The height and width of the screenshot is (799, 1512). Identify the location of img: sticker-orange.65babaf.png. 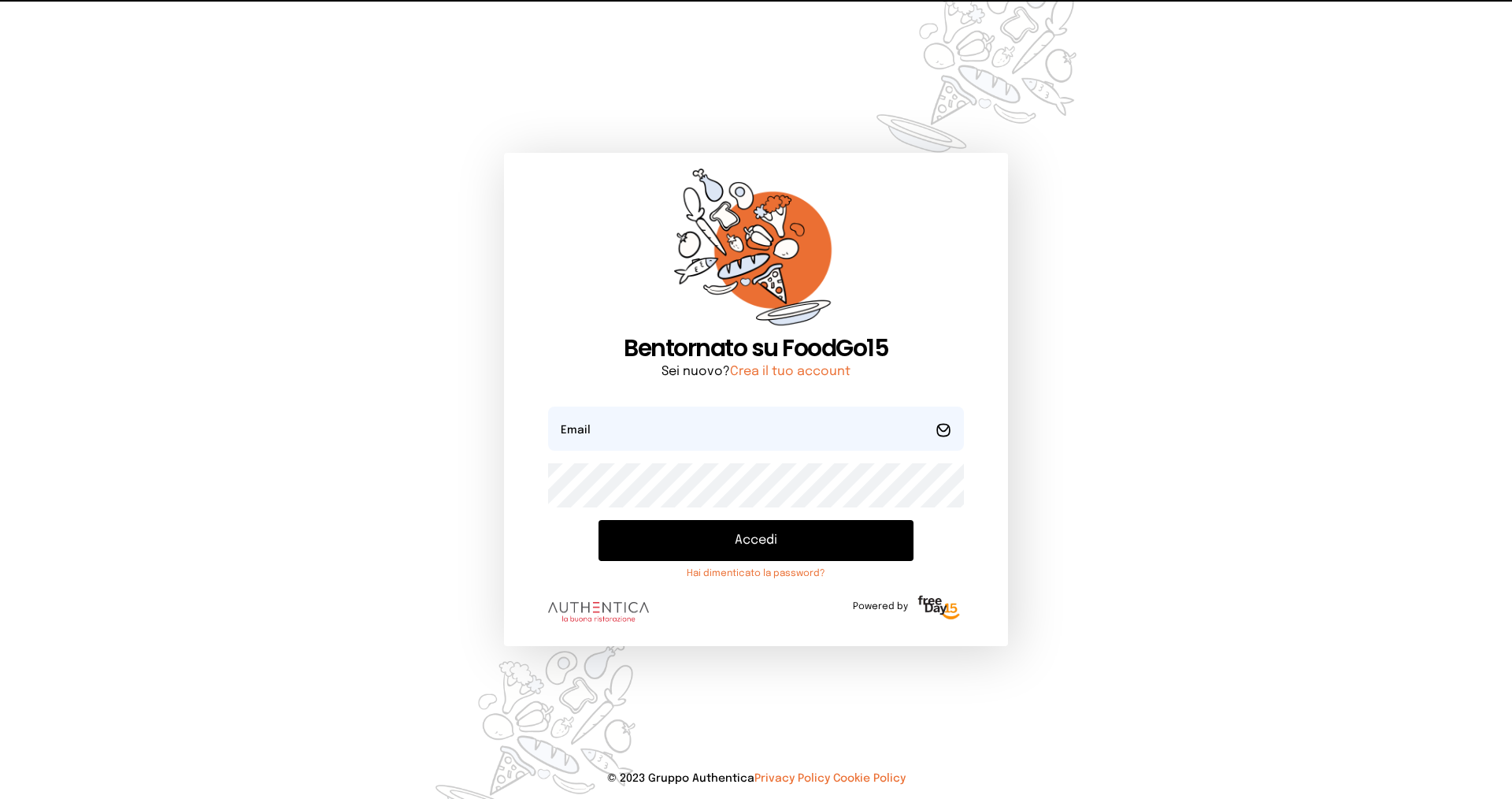
(756, 252).